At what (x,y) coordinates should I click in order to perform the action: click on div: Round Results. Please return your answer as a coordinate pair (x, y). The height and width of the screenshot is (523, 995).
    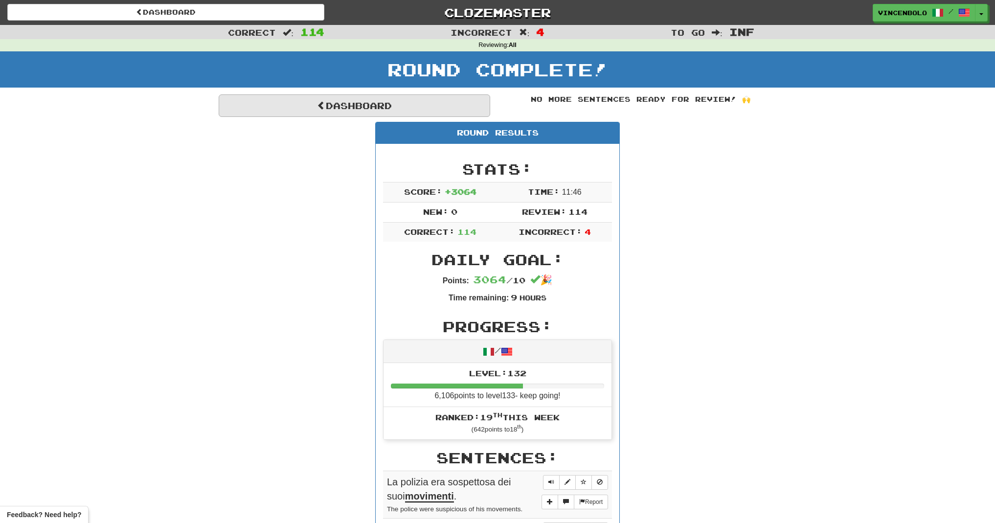
    Looking at the image, I should click on (497, 133).